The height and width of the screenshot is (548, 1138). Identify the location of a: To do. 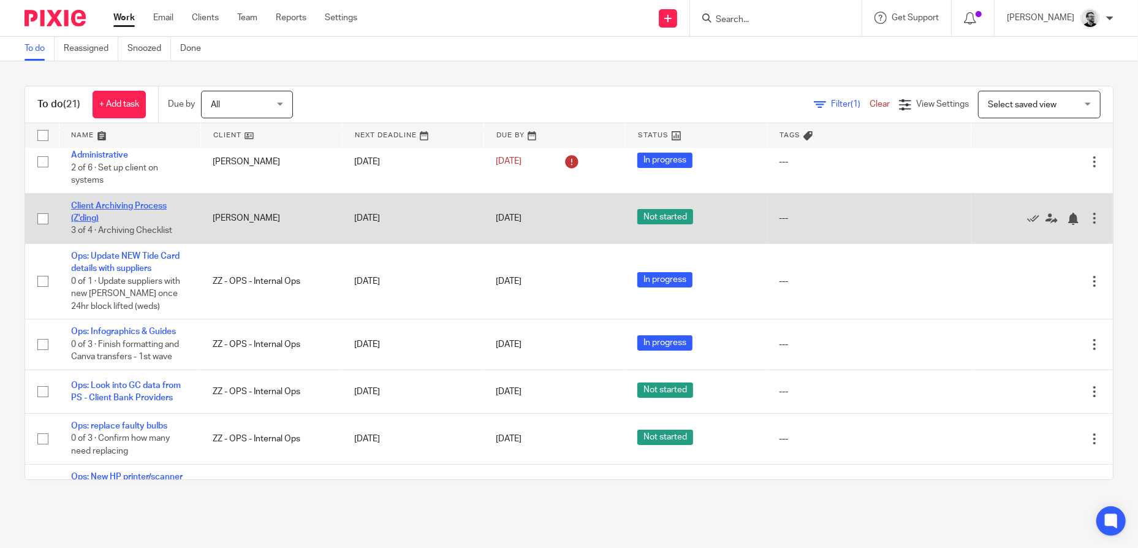
(39, 48).